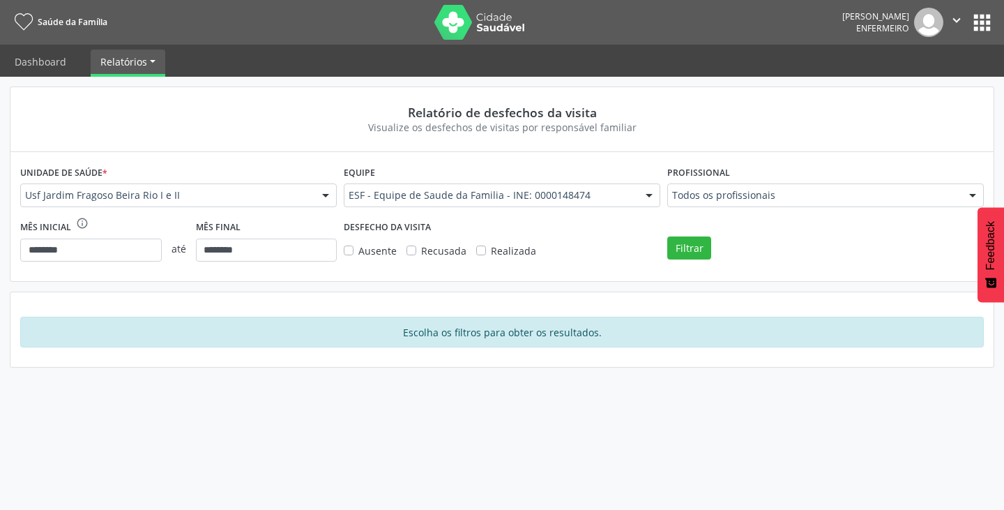  Describe the element at coordinates (981, 22) in the screenshot. I see `button: apps` at that location.